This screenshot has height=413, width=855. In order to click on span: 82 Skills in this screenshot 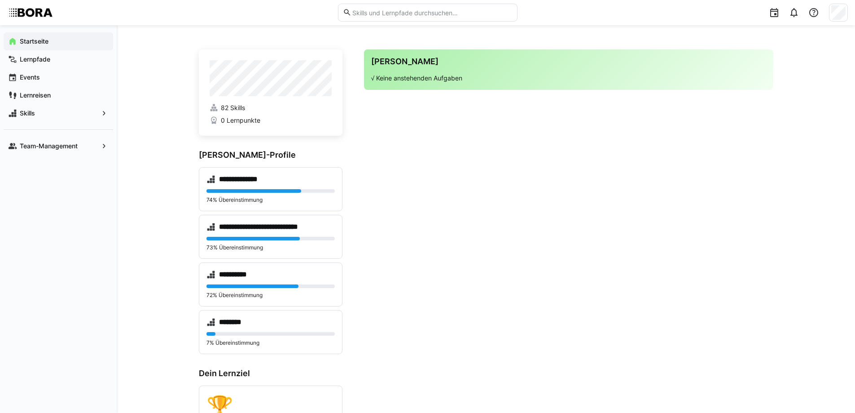, I will do `click(233, 108)`.